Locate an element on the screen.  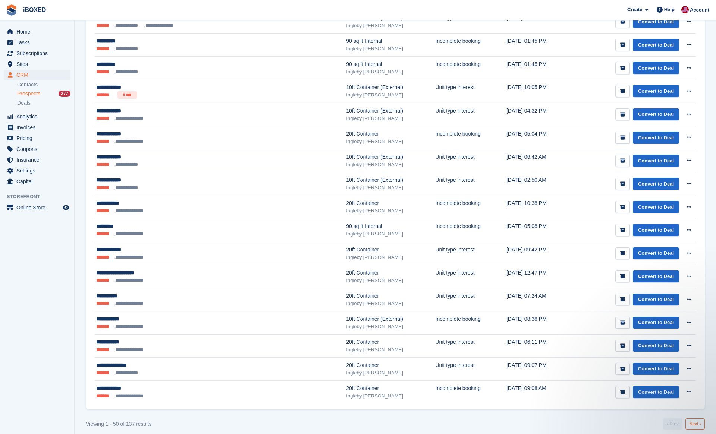
span: Analytics is located at coordinates (39, 117).